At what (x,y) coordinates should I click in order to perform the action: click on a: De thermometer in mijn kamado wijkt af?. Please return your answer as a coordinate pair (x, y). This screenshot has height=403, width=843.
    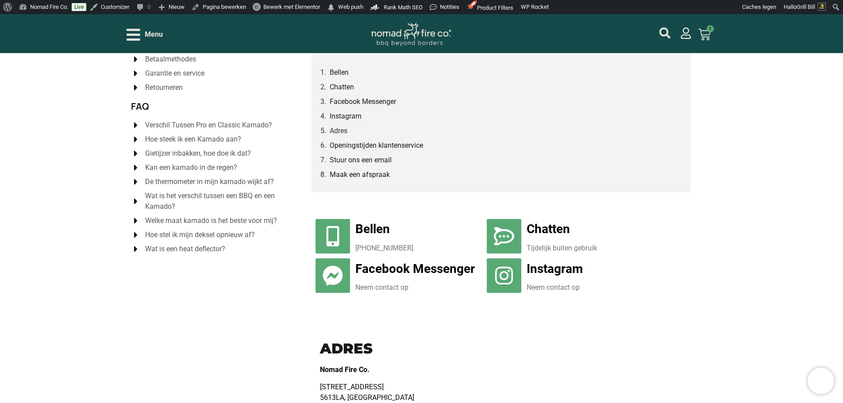
    Looking at the image, I should click on (212, 182).